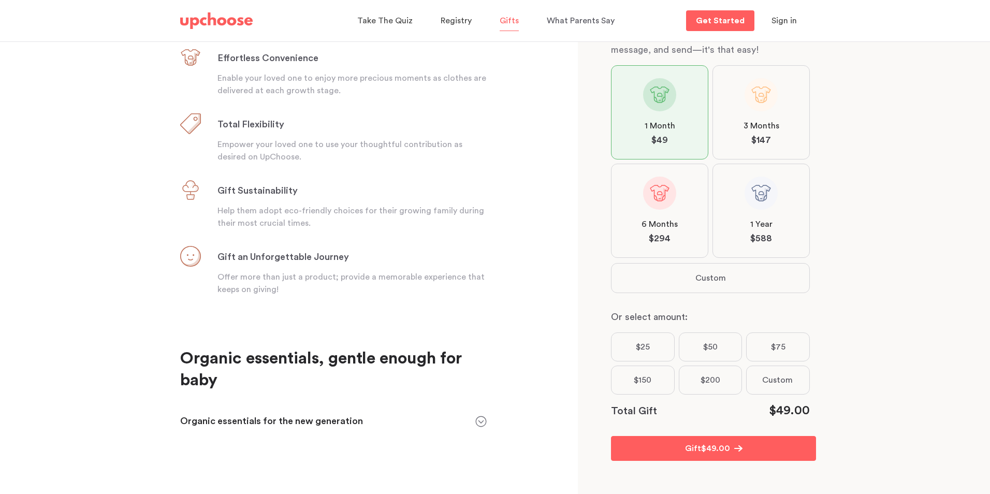  Describe the element at coordinates (251, 125) in the screenshot. I see `h3: Total Flexibility` at that location.